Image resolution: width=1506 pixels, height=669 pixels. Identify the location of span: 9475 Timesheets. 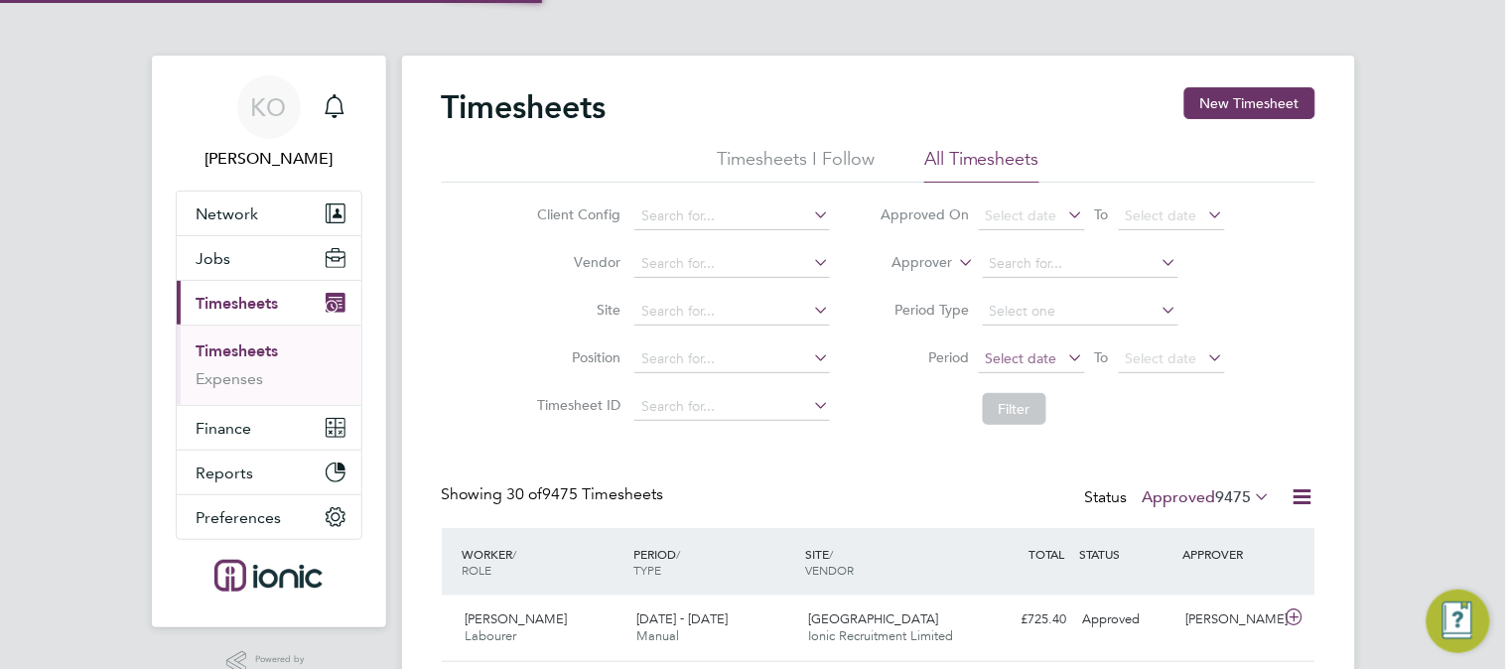
(586, 494).